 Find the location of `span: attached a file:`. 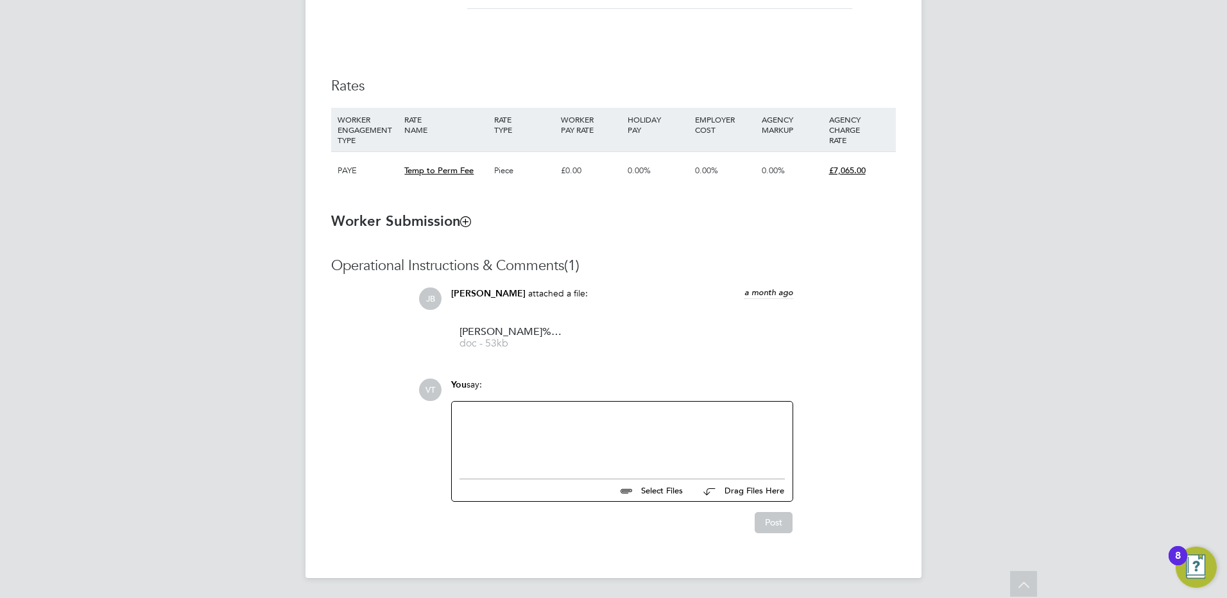

span: attached a file: is located at coordinates (558, 293).